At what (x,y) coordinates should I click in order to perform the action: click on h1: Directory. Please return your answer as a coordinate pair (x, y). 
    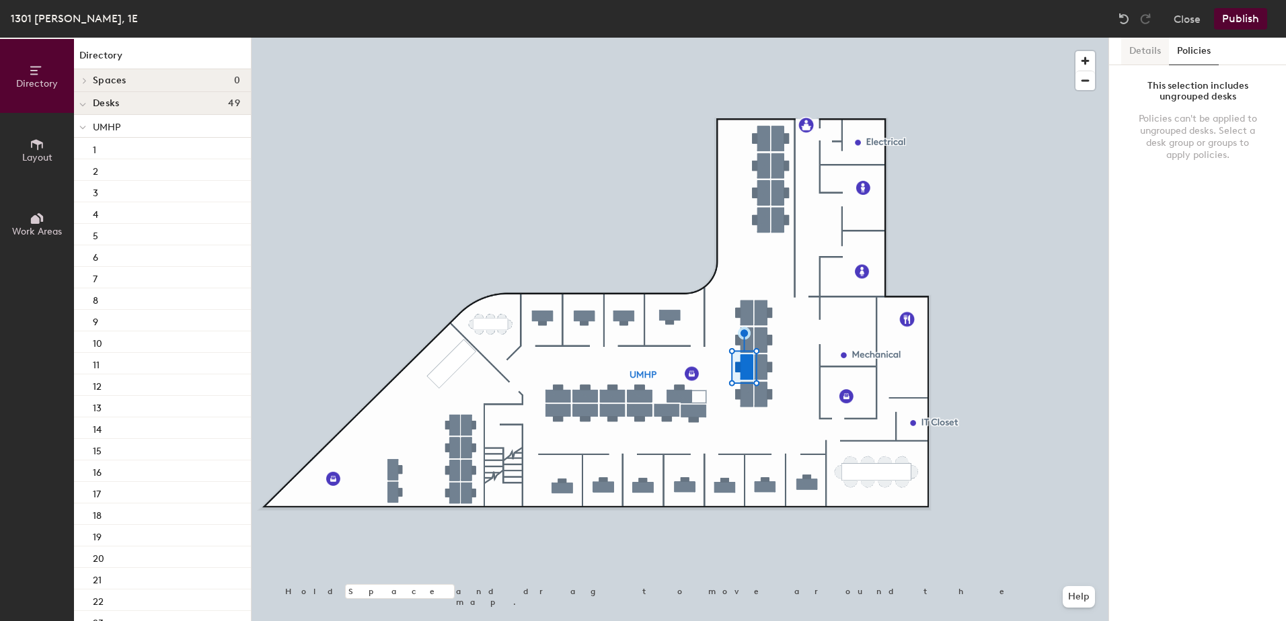
    Looking at the image, I should click on (162, 59).